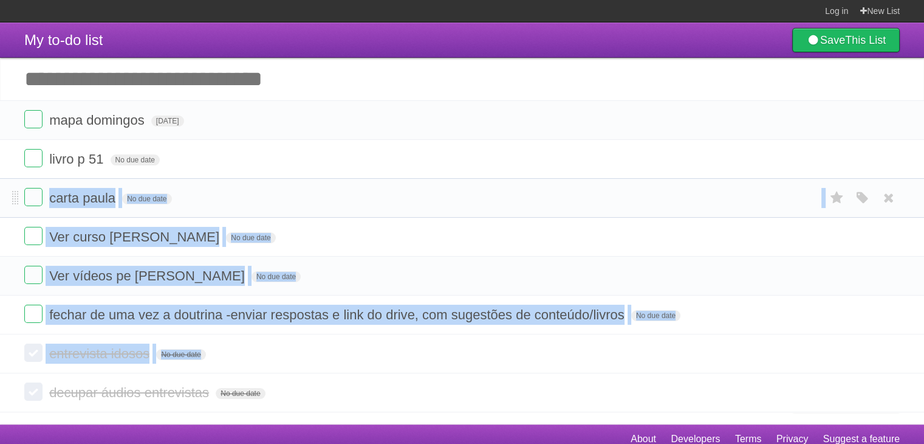 The image size is (924, 444). Describe the element at coordinates (63, 40) in the screenshot. I see `span: My to-do list` at that location.